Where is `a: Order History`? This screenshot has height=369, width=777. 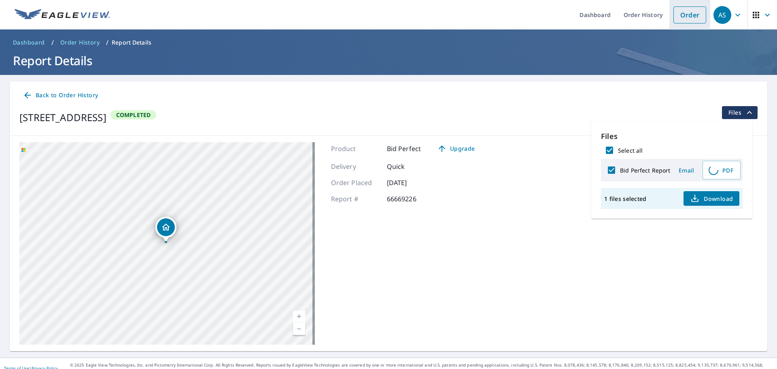
a: Order History is located at coordinates (80, 42).